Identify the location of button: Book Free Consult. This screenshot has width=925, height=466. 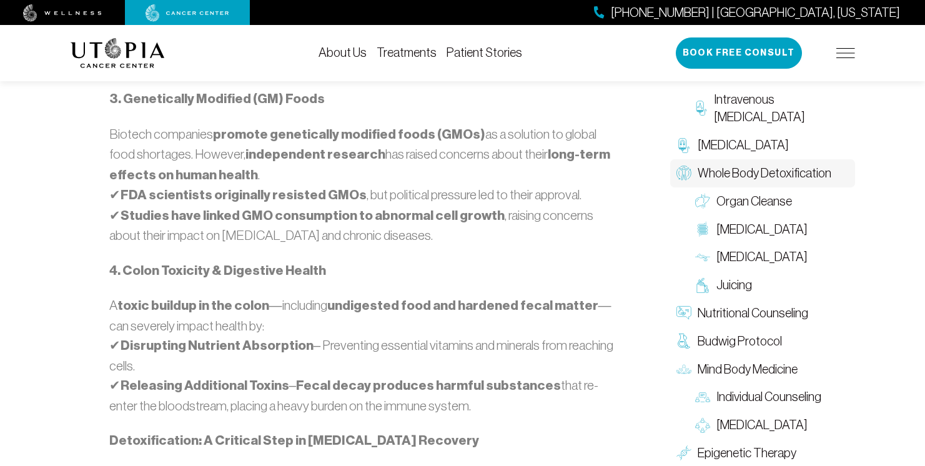
(739, 53).